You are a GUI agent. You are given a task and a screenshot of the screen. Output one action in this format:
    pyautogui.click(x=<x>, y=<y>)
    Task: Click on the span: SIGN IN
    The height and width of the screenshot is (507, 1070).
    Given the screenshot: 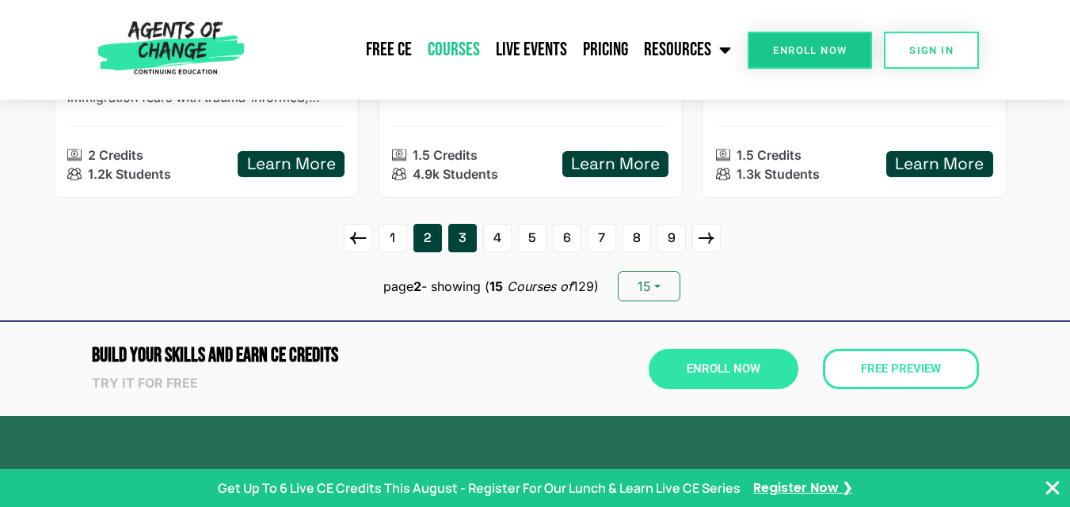 What is the action you would take?
    pyautogui.click(x=931, y=50)
    